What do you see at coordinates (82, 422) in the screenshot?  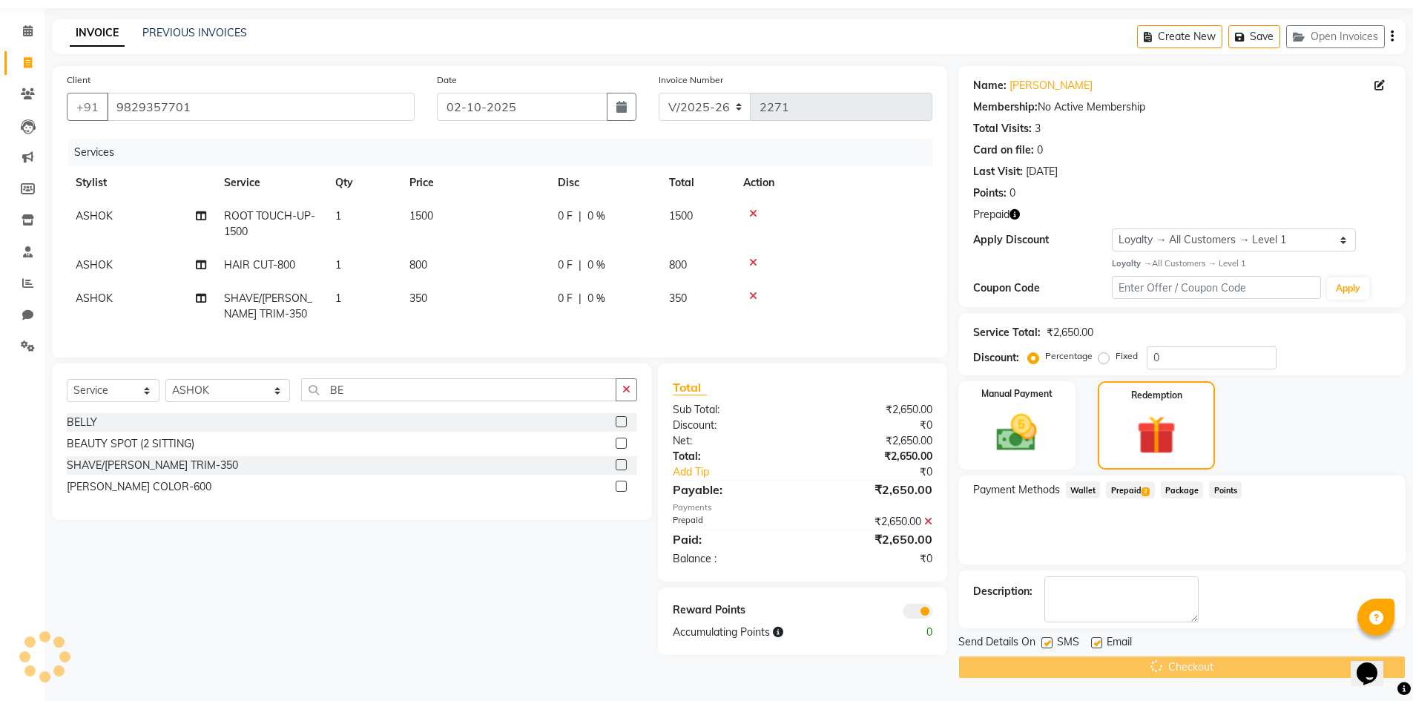 I see `div: BELLY` at bounding box center [82, 422].